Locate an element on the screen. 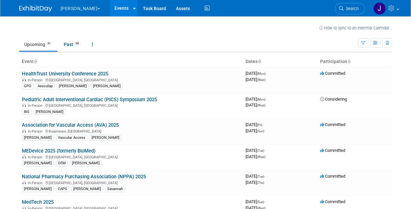 Image resolution: width=411 pixels, height=209 pixels. th: Event is located at coordinates (131, 62).